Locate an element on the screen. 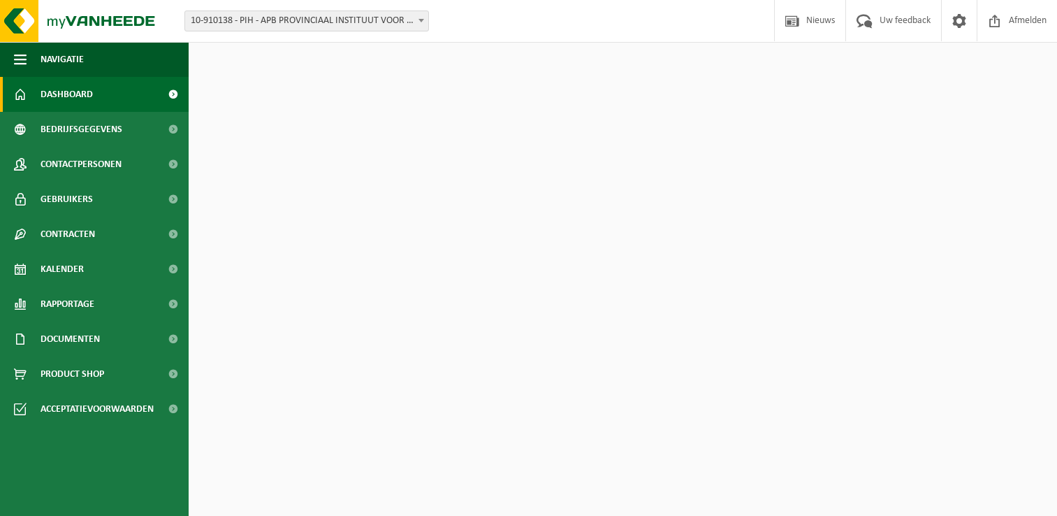  span: Dashboard is located at coordinates (66, 94).